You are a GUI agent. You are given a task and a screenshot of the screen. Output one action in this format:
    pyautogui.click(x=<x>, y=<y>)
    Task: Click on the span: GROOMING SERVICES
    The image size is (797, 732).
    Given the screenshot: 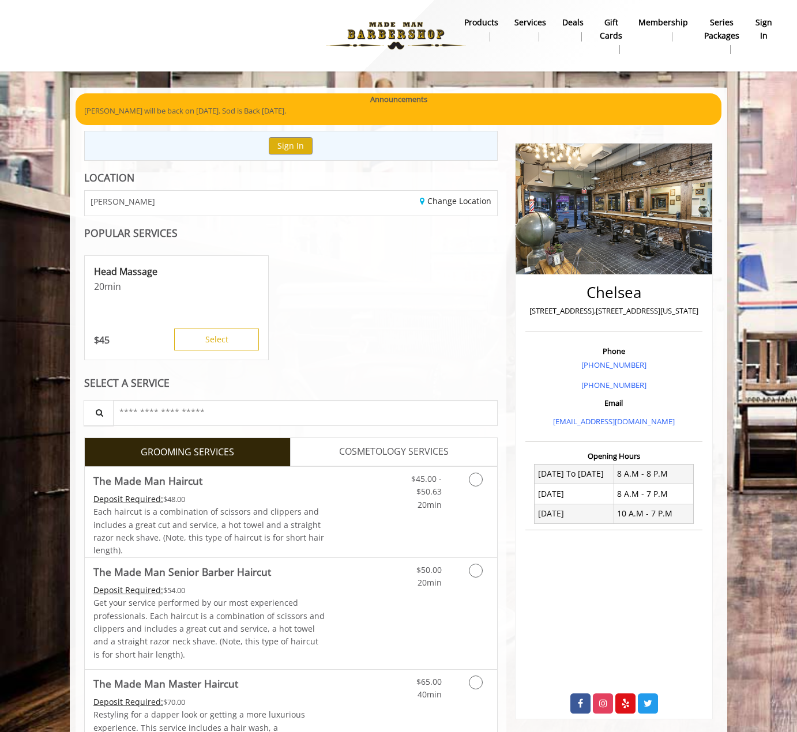 What is the action you would take?
    pyautogui.click(x=187, y=452)
    